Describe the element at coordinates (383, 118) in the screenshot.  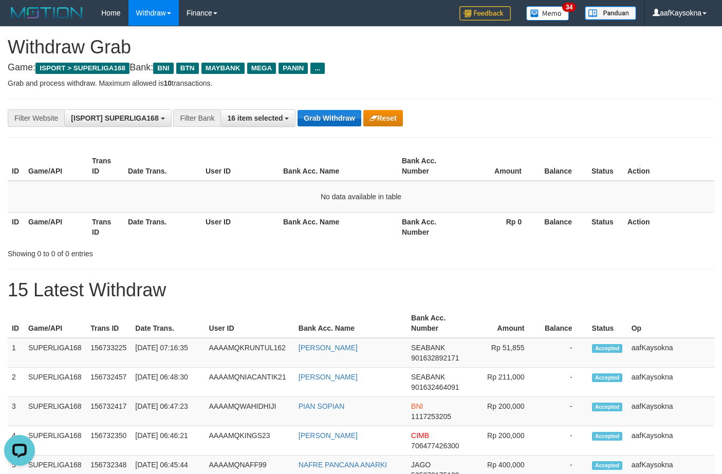
I see `button: Reset` at that location.